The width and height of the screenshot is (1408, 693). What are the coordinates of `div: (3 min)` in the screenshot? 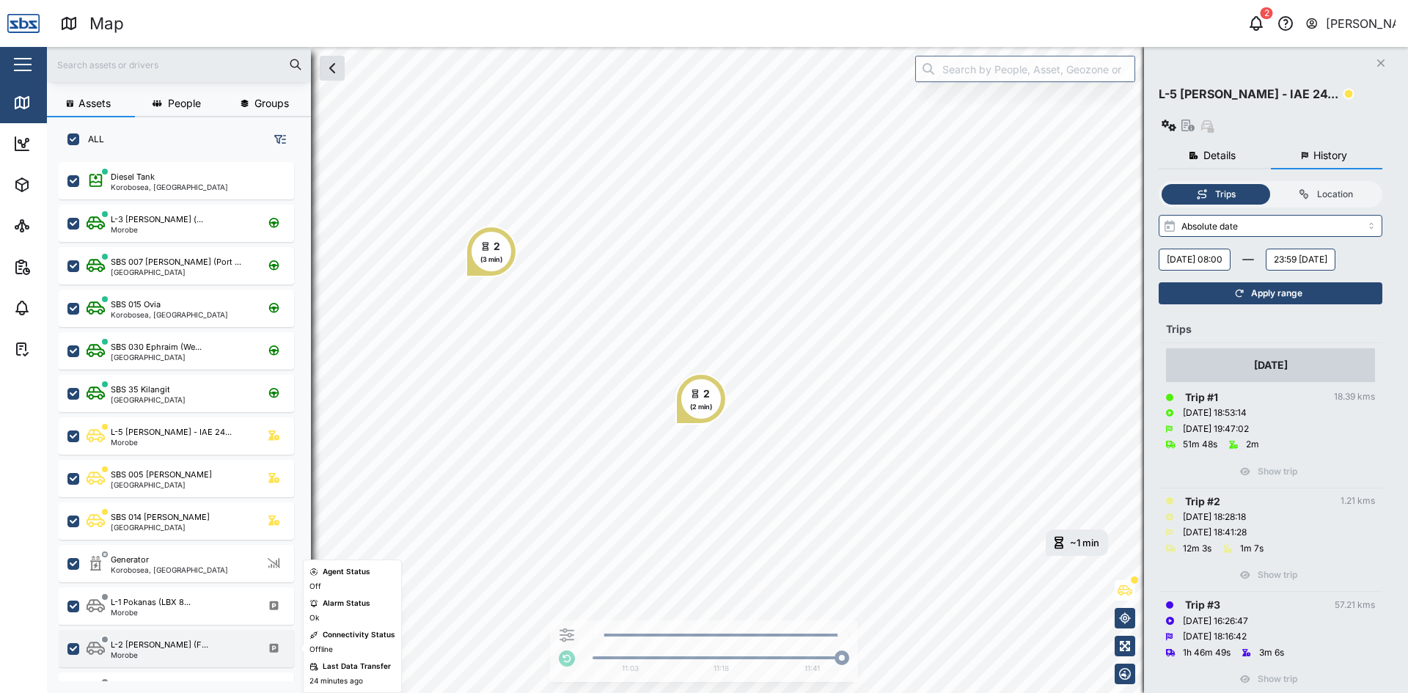 It's located at (491, 260).